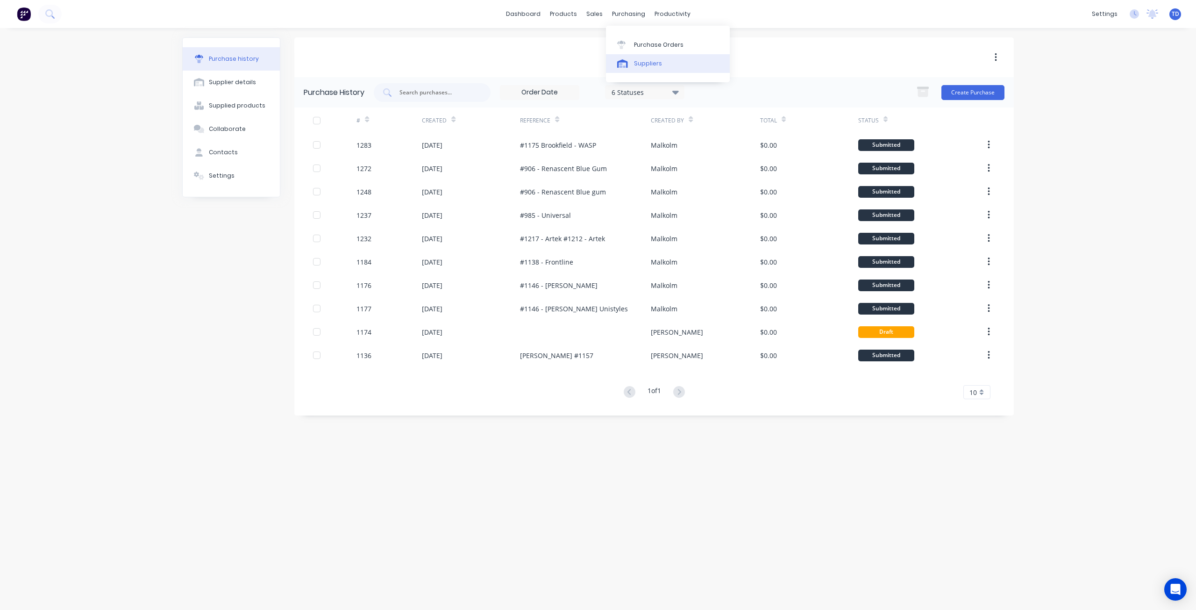 The height and width of the screenshot is (610, 1196). Describe the element at coordinates (1176, 589) in the screenshot. I see `div: Open Intercom Messenger` at that location.